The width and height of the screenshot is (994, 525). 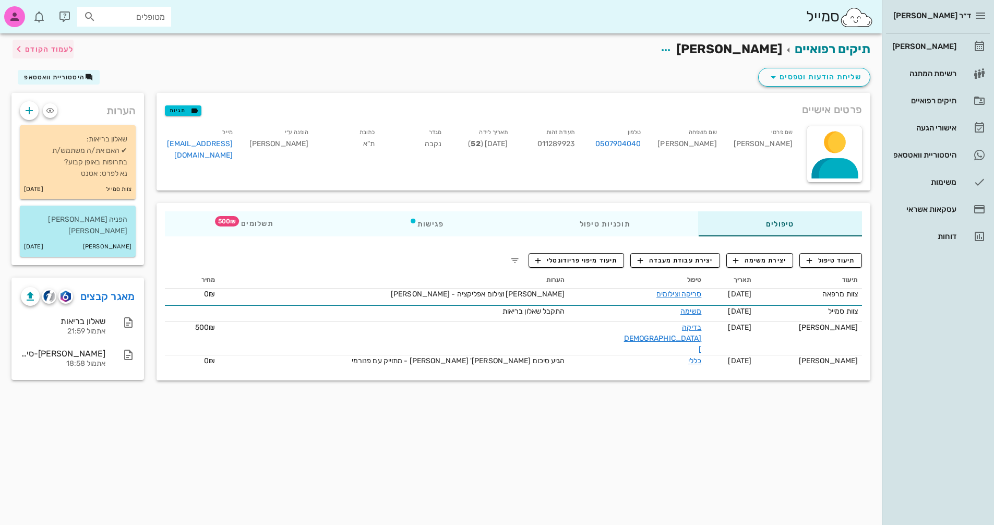 I want to click on small: צוות סמייל, so click(x=118, y=189).